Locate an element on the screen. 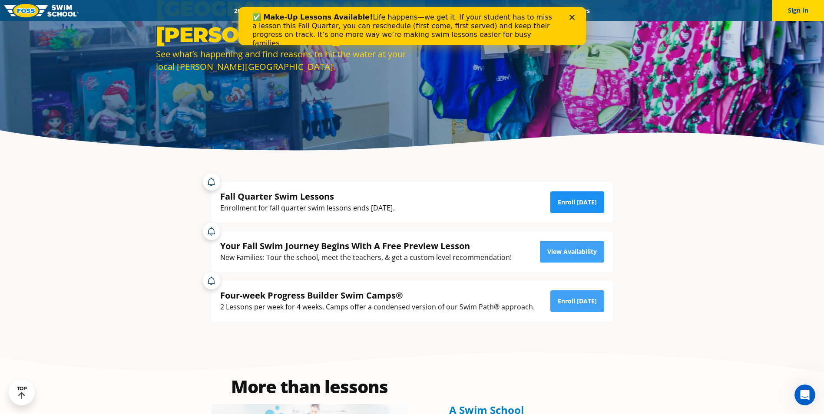 Image resolution: width=824 pixels, height=414 pixels. div: Your Fall Swim Journey Begins With A Free Preview Lesson is located at coordinates (366, 246).